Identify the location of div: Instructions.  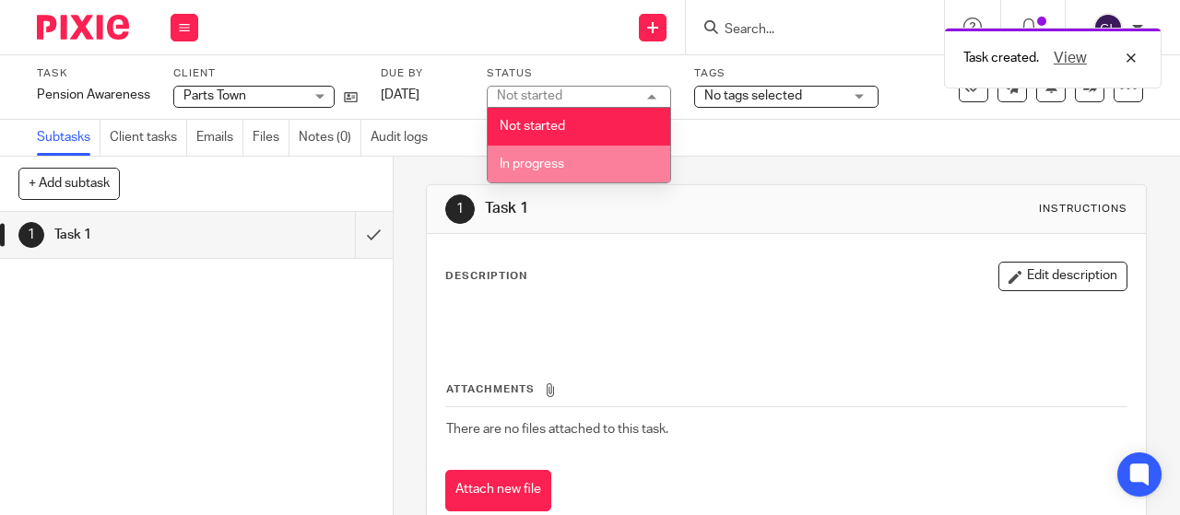
(1083, 209).